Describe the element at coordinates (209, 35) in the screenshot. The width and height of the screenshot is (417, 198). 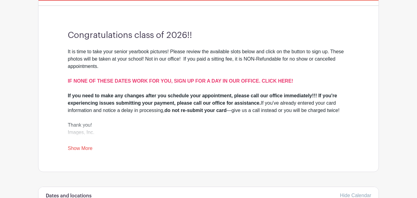
I see `h3: Congratulations class of 2026!!` at that location.